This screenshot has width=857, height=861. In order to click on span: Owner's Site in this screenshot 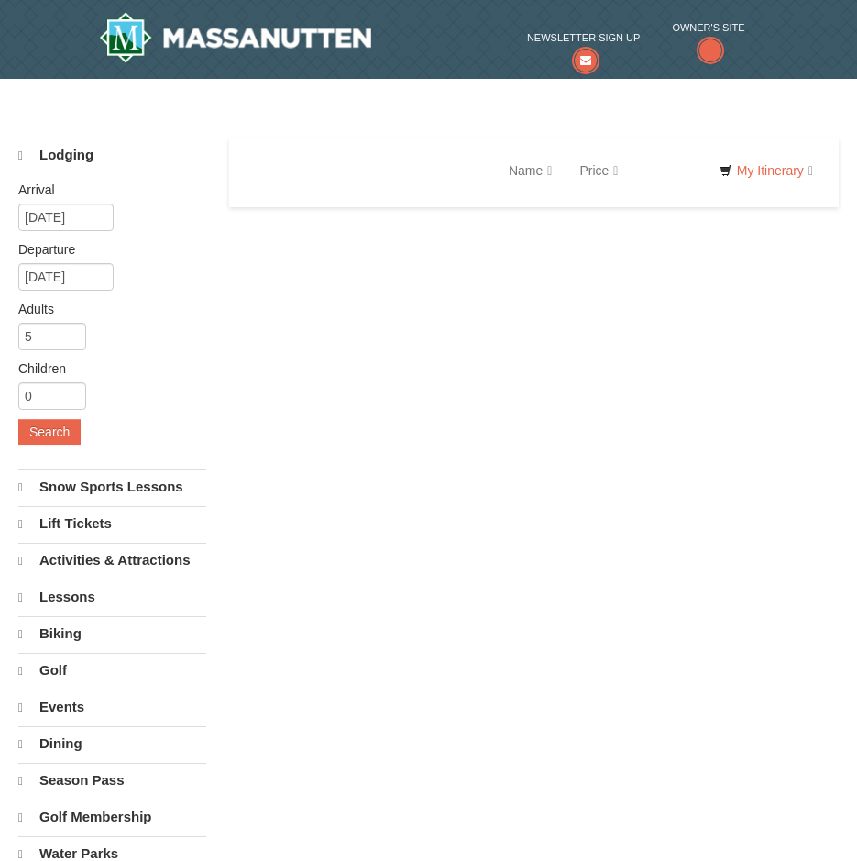, I will do `click(708, 27)`.